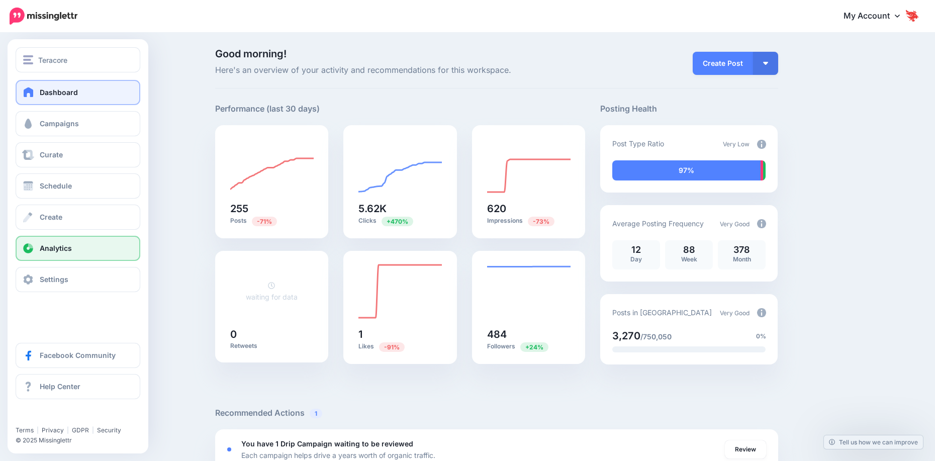 The height and width of the screenshot is (461, 935). What do you see at coordinates (78, 186) in the screenshot?
I see `a: Schedule` at bounding box center [78, 186].